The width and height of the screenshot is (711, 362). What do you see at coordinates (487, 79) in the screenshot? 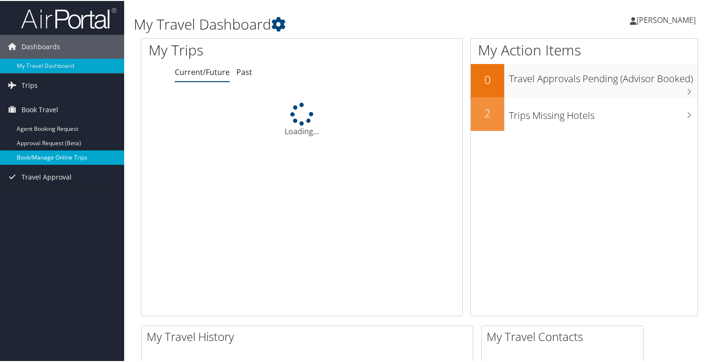
I see `h2: 0` at bounding box center [487, 79].